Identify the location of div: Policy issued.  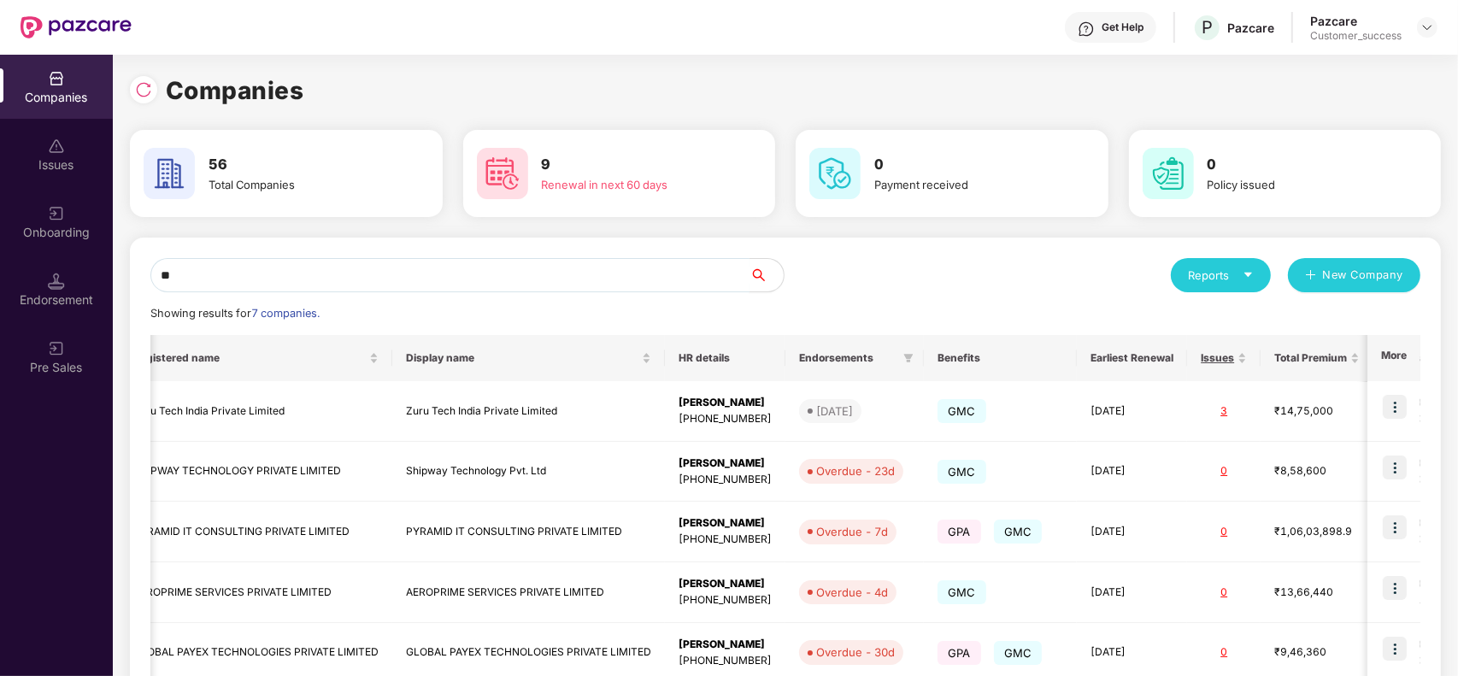
(1300, 185).